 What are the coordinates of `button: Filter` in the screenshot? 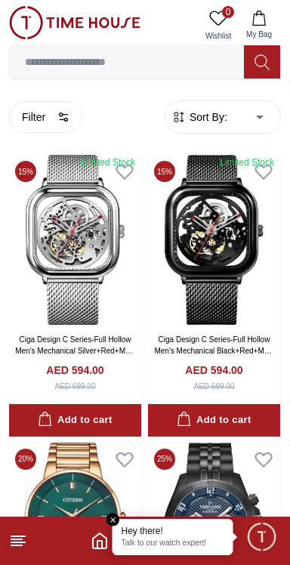 It's located at (45, 117).